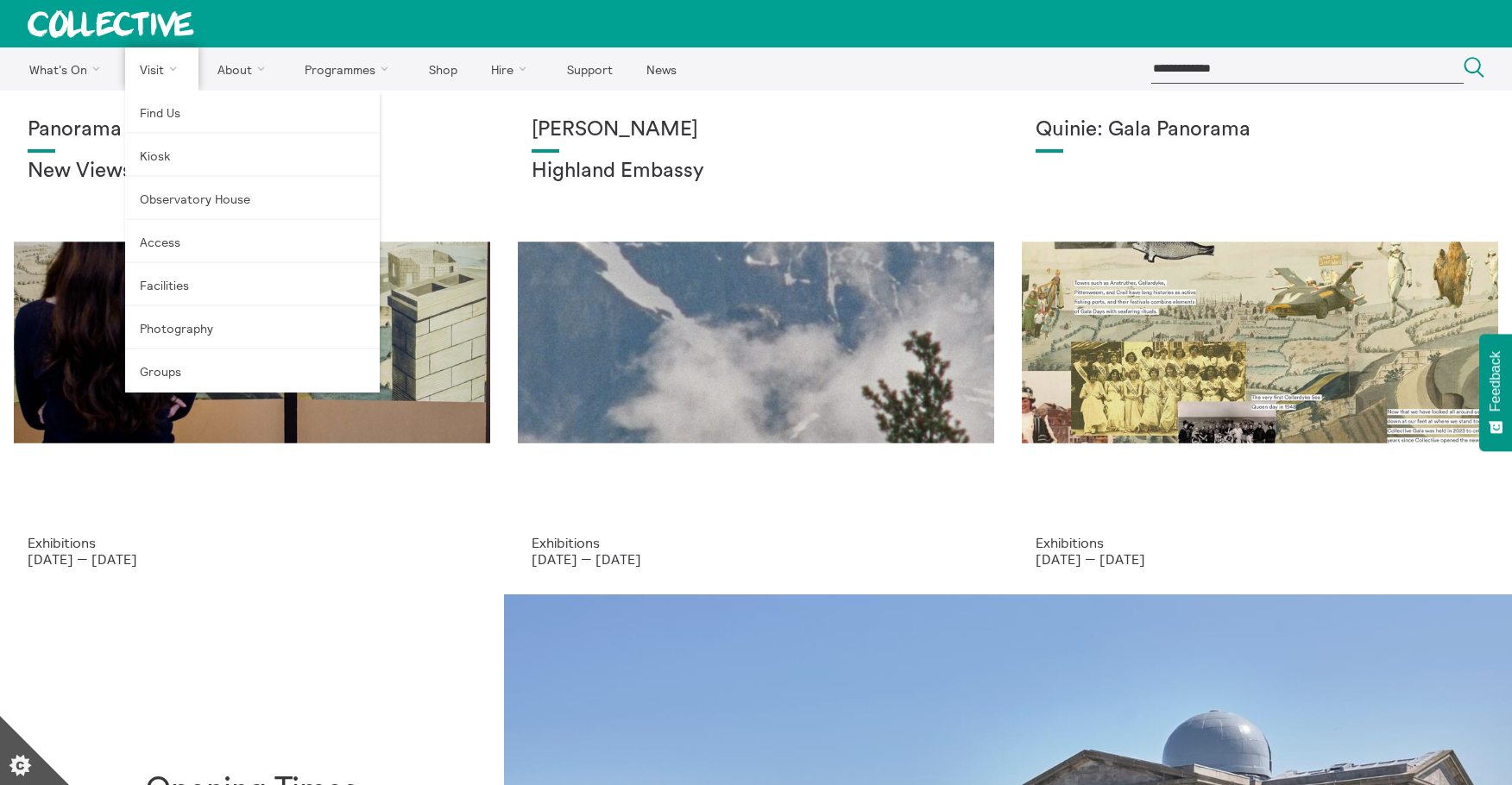  Describe the element at coordinates (252, 328) in the screenshot. I see `a: Photography` at that location.